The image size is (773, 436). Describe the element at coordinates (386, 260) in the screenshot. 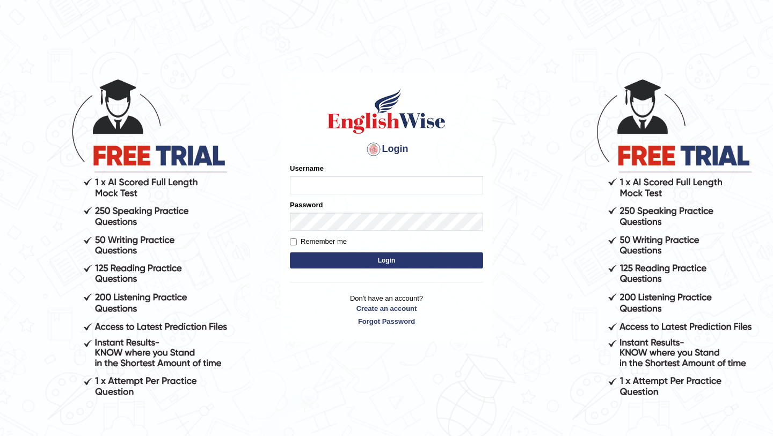

I see `button: Login` at that location.